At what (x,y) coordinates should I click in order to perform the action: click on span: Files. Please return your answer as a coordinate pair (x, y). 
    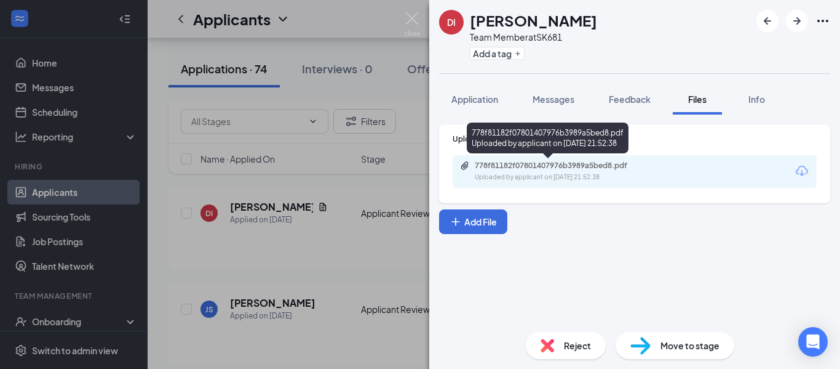
    Looking at the image, I should click on (698, 99).